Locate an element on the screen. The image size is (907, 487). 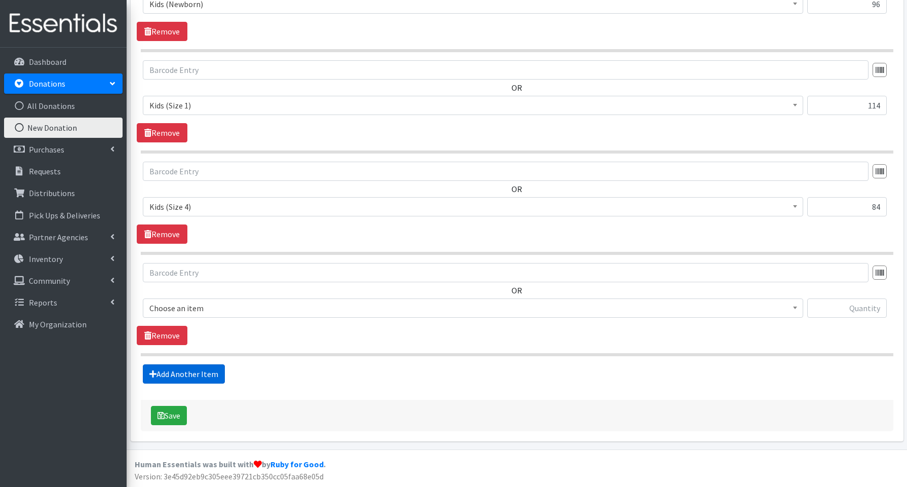
span: Version: 3e45d92eb9c305eee39721cb350cc05faa68e05d is located at coordinates (229, 476).